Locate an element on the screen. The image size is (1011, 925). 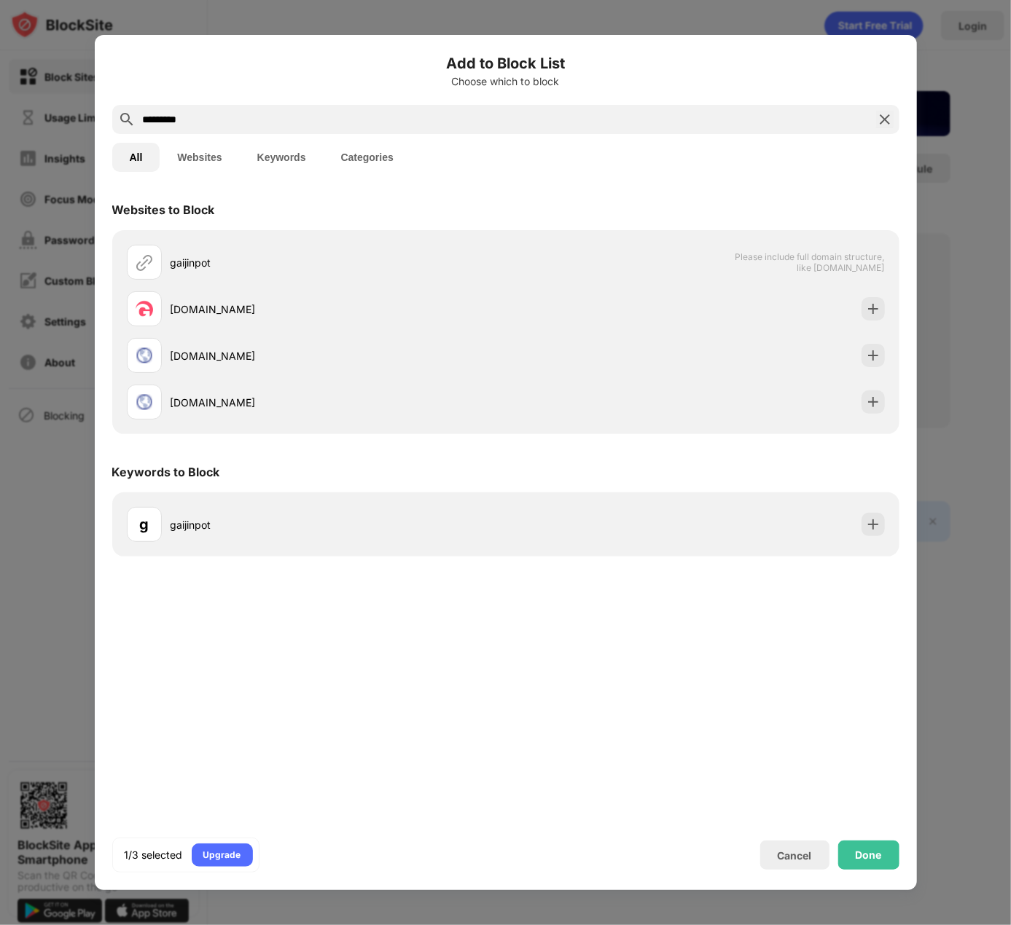
img: search-close is located at coordinates (885, 119).